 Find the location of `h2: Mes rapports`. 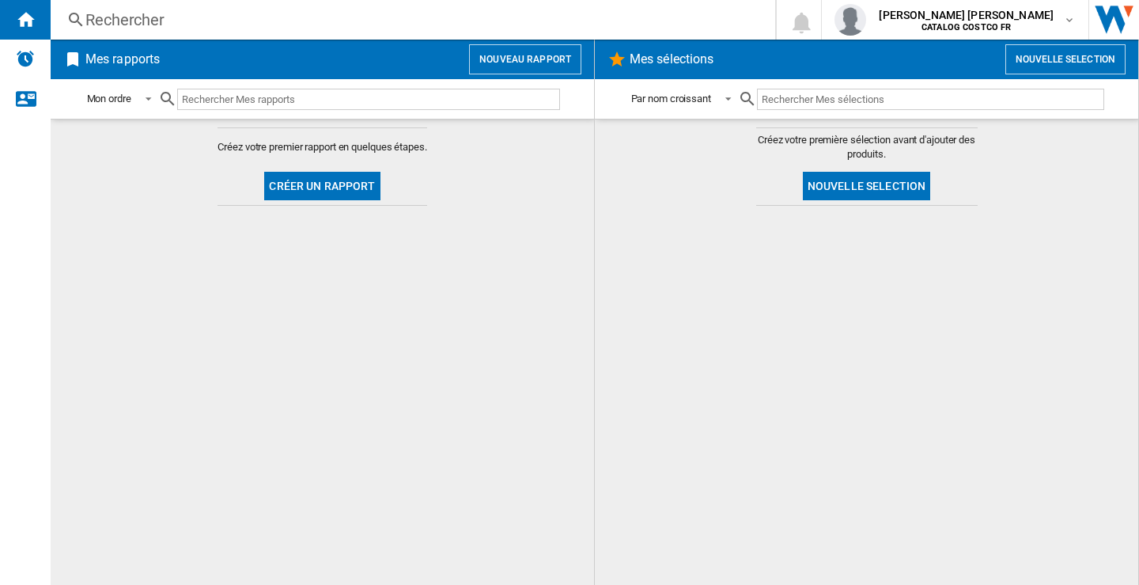

h2: Mes rapports is located at coordinates (123, 59).